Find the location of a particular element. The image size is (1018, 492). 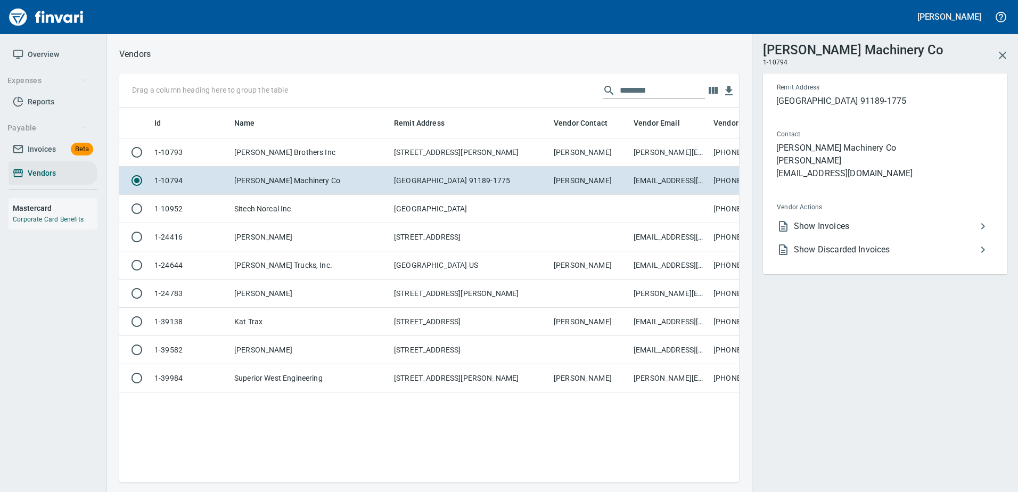

td: Superior West Engineering is located at coordinates (310, 378).